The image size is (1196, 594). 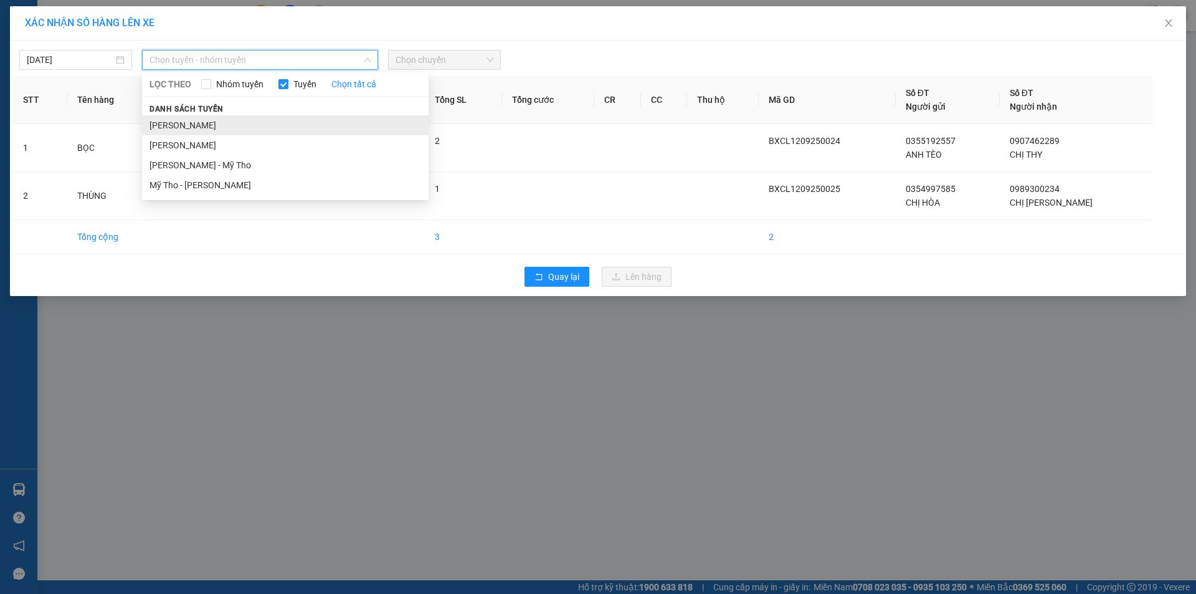 I want to click on span: Chọn tuyến - nhóm tuyến, so click(x=260, y=60).